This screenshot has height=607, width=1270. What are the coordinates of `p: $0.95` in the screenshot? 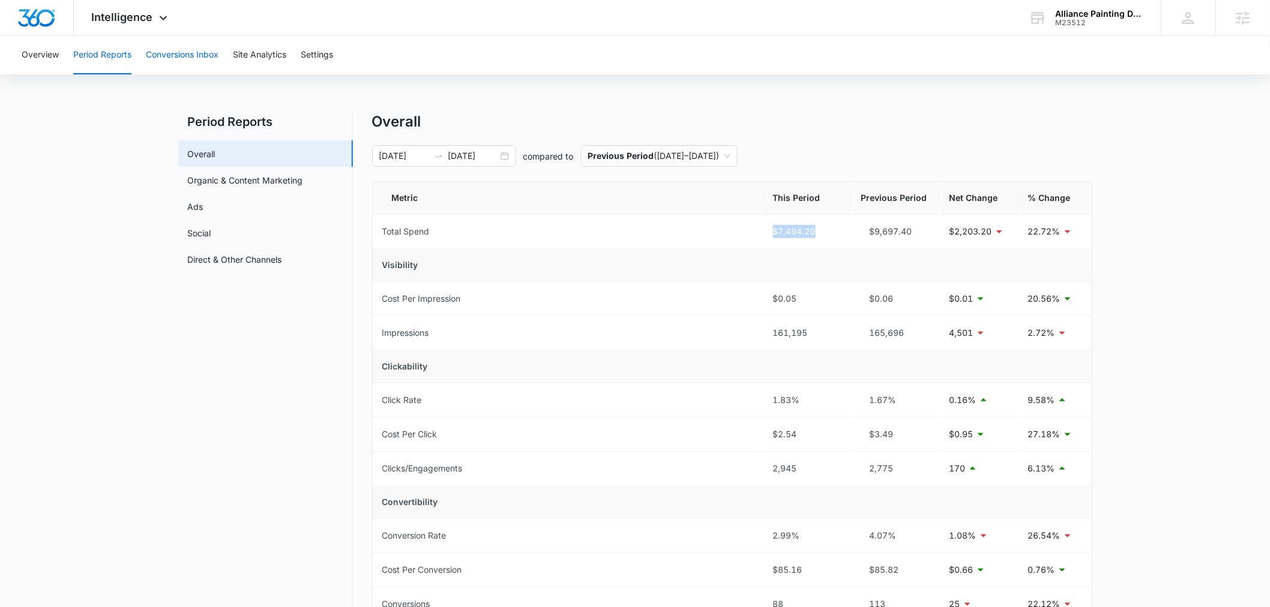 It's located at (961, 434).